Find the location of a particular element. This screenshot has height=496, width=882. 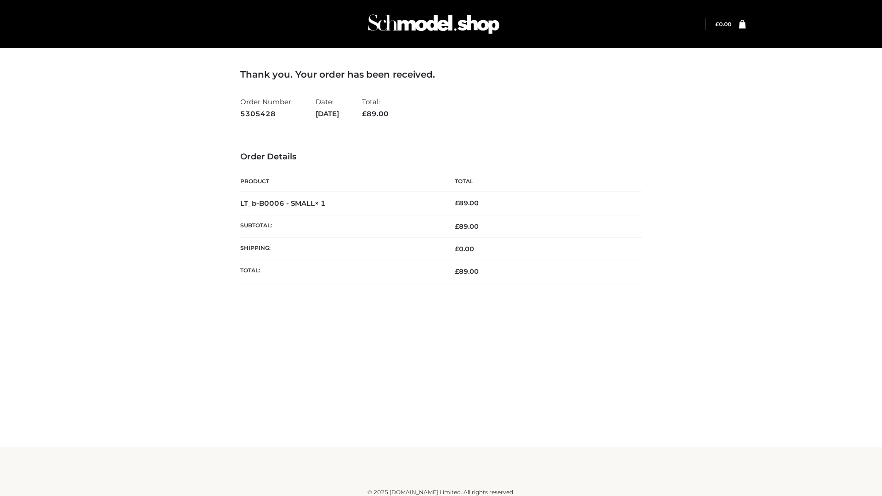

strong: LT_b-B0006 - SMALL is located at coordinates (283, 203).